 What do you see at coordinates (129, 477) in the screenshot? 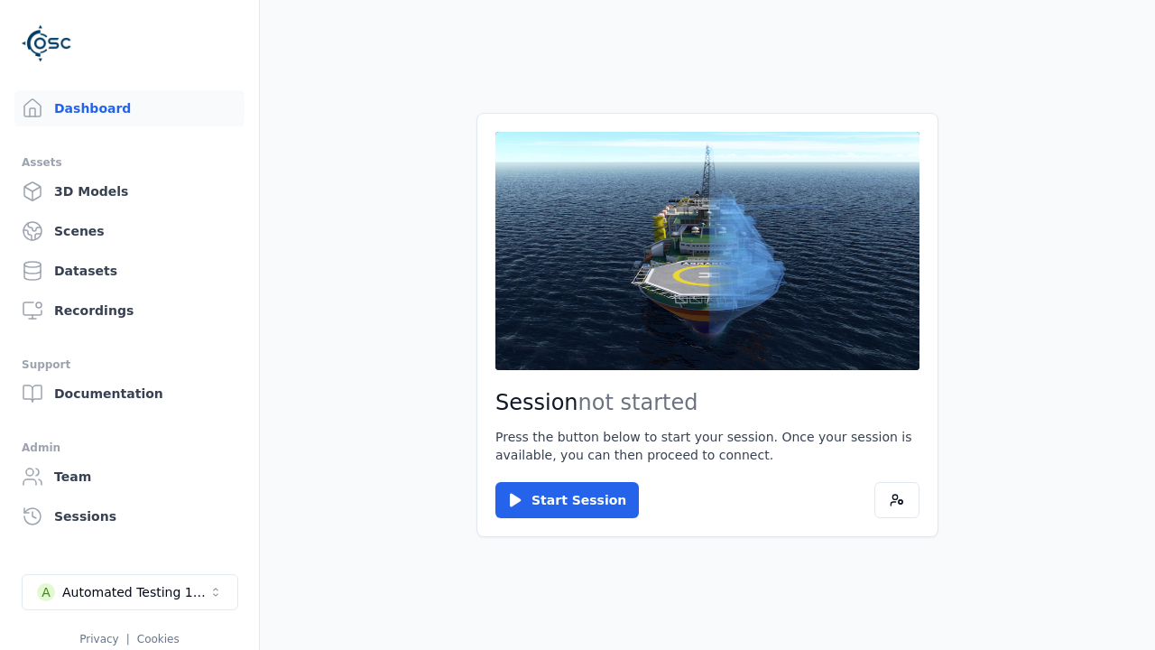
I see `a: Team` at bounding box center [129, 477].